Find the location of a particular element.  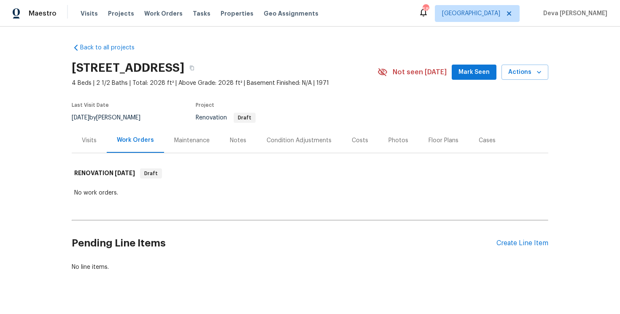

h6: RENOVATION is located at coordinates (105, 173).